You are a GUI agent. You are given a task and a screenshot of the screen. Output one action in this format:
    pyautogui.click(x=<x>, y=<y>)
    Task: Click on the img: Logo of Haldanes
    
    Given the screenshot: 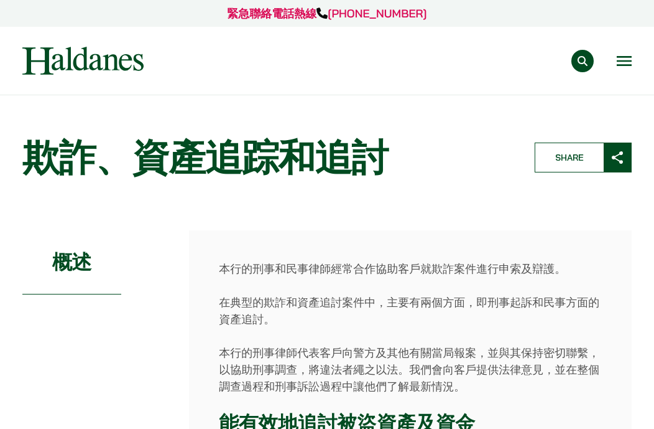 What is the action you would take?
    pyautogui.click(x=83, y=60)
    